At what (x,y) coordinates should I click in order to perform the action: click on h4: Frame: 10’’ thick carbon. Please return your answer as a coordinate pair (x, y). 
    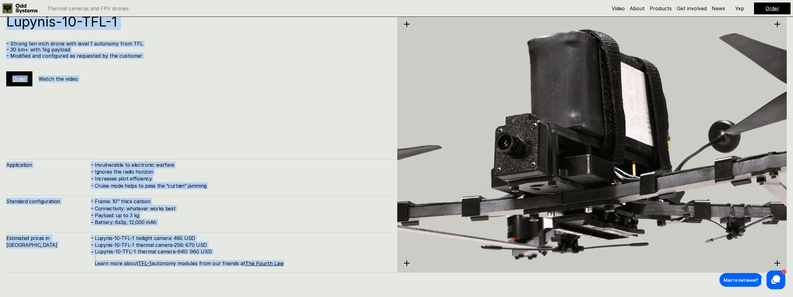
    Looking at the image, I should click on (242, 201).